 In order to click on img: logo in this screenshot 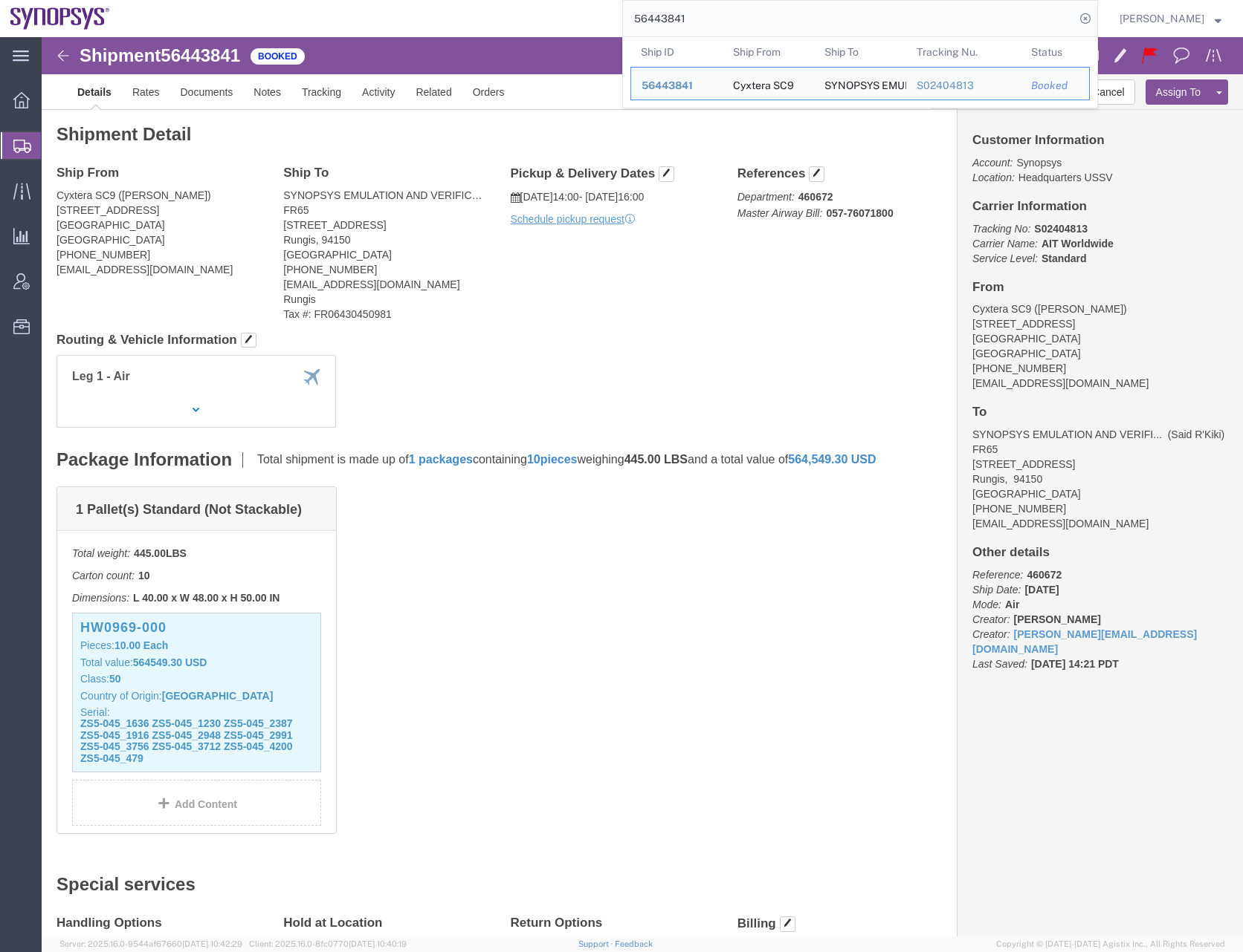, I will do `click(61, 19)`.